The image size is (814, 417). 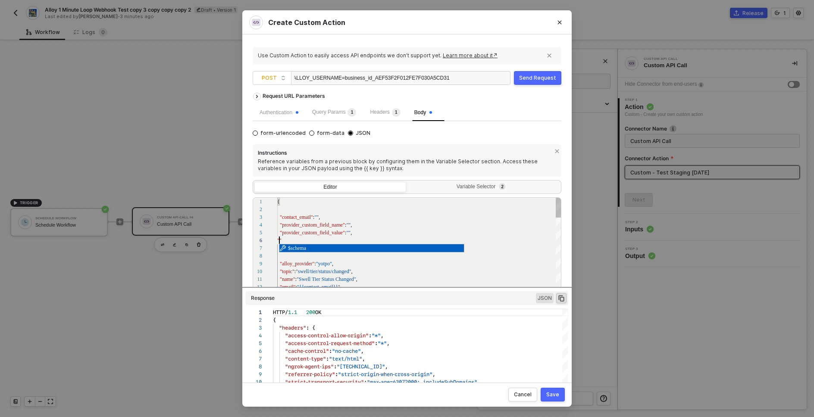 What do you see at coordinates (310, 312) in the screenshot?
I see `span: 200` at bounding box center [310, 312].